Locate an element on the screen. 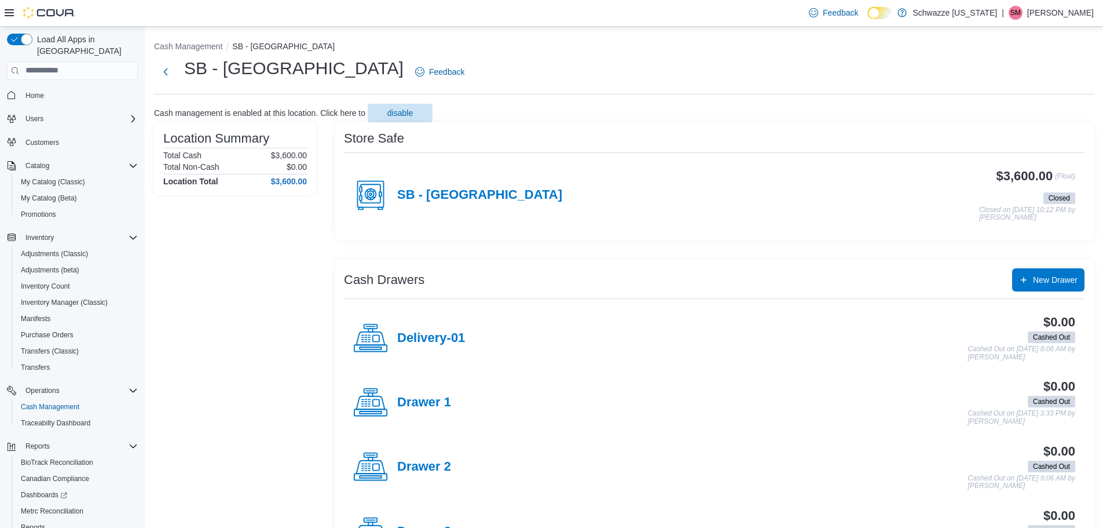  a: Traceabilty Dashboard is located at coordinates (56, 423).